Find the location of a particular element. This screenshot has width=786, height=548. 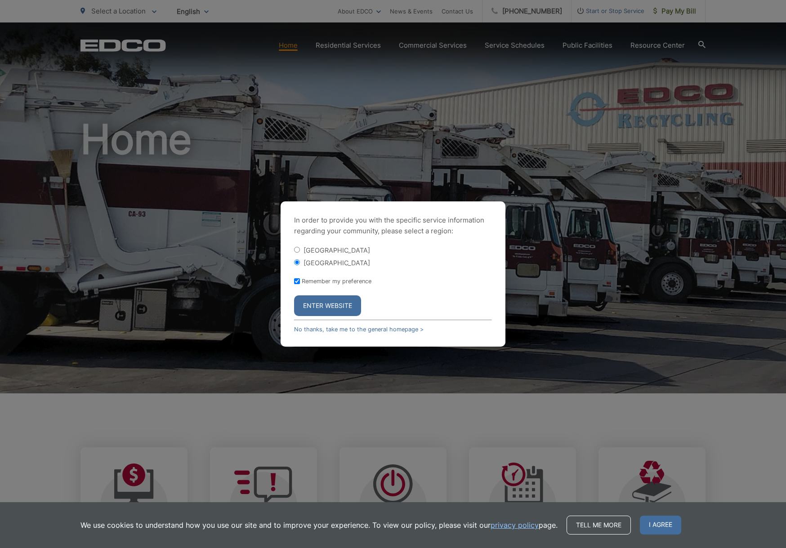

a: privacy policy is located at coordinates (514, 525).